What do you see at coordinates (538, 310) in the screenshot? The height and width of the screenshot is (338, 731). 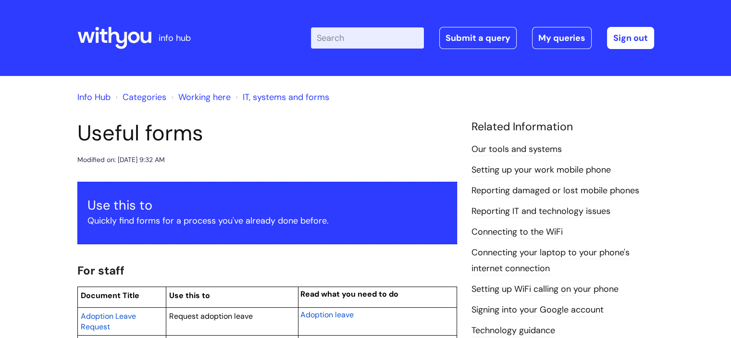 I see `a: Signing into your Google account` at bounding box center [538, 310].